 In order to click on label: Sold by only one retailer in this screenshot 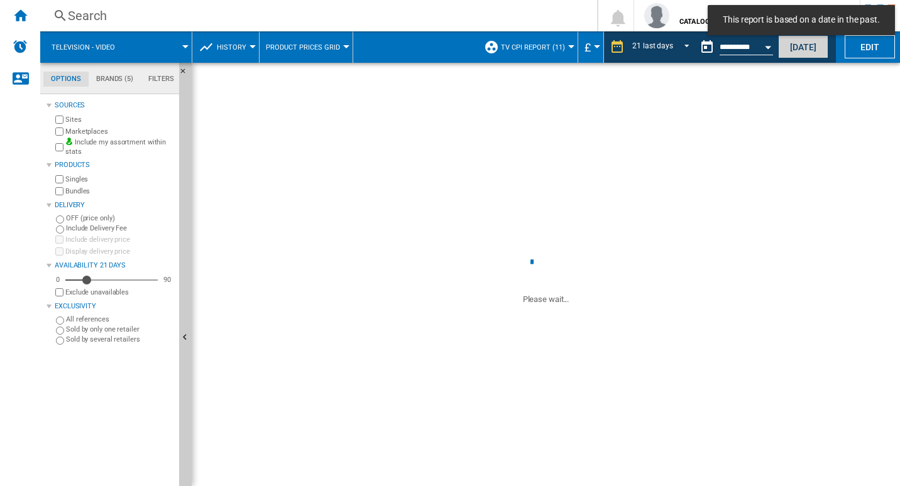, I will do `click(120, 329)`.